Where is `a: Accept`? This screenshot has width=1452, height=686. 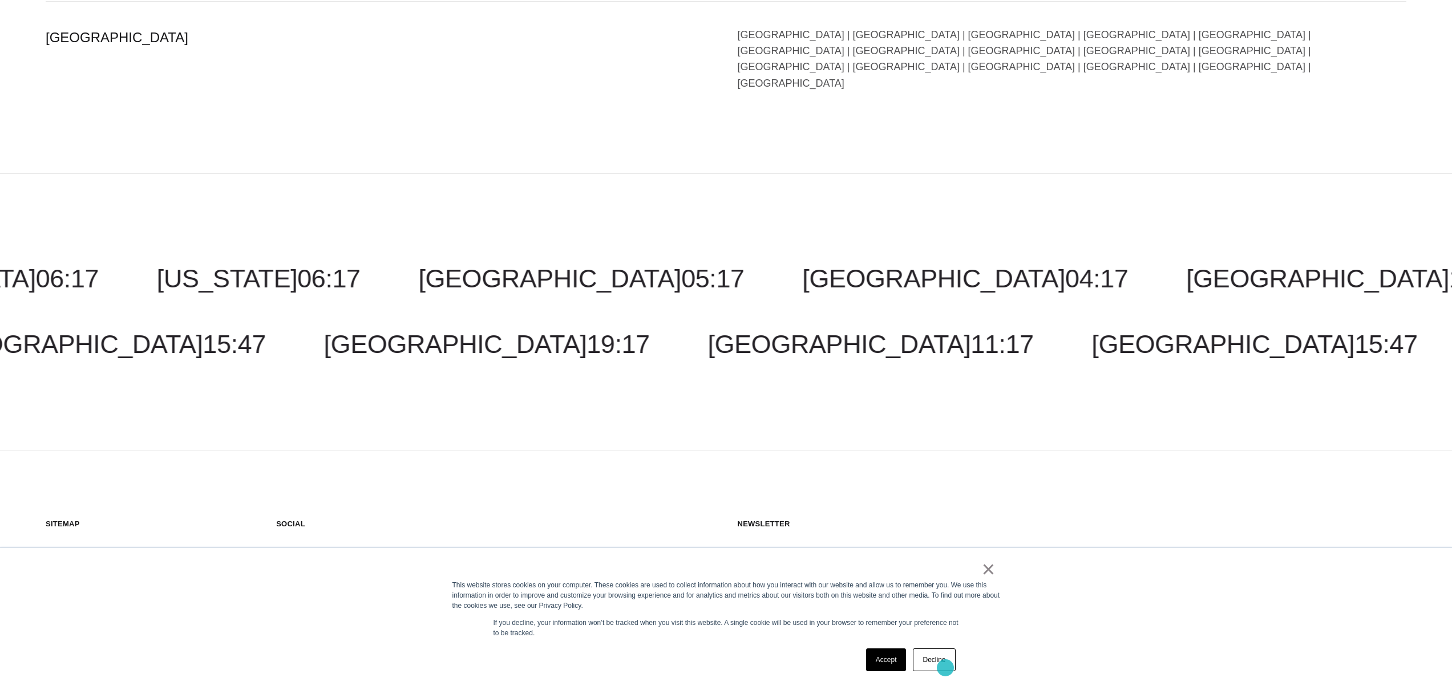
a: Accept is located at coordinates (886, 660).